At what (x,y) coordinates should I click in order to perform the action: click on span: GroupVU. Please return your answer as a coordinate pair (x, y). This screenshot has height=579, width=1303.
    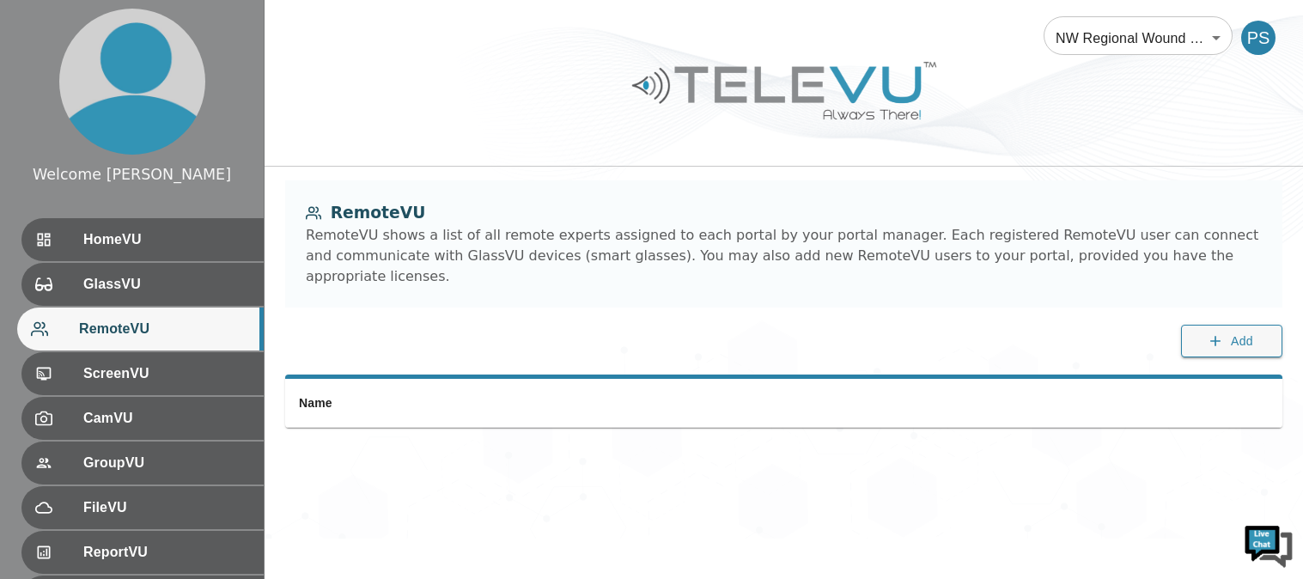
    Looking at the image, I should click on (167, 463).